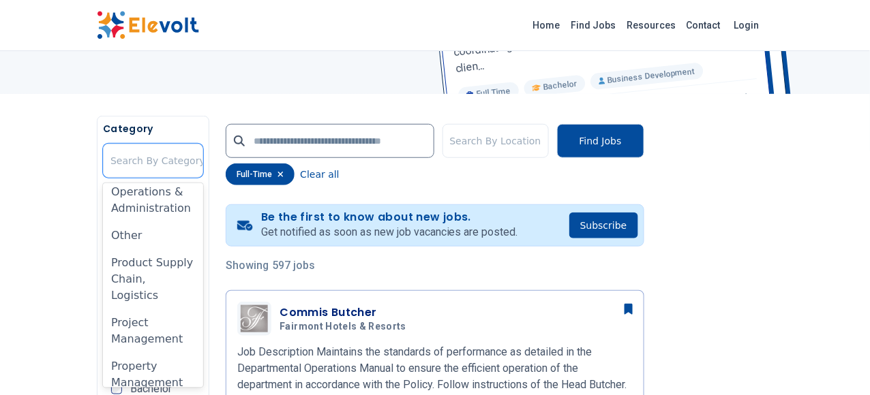  What do you see at coordinates (117, 389) in the screenshot?
I see `input: Bachelor` at bounding box center [117, 389].